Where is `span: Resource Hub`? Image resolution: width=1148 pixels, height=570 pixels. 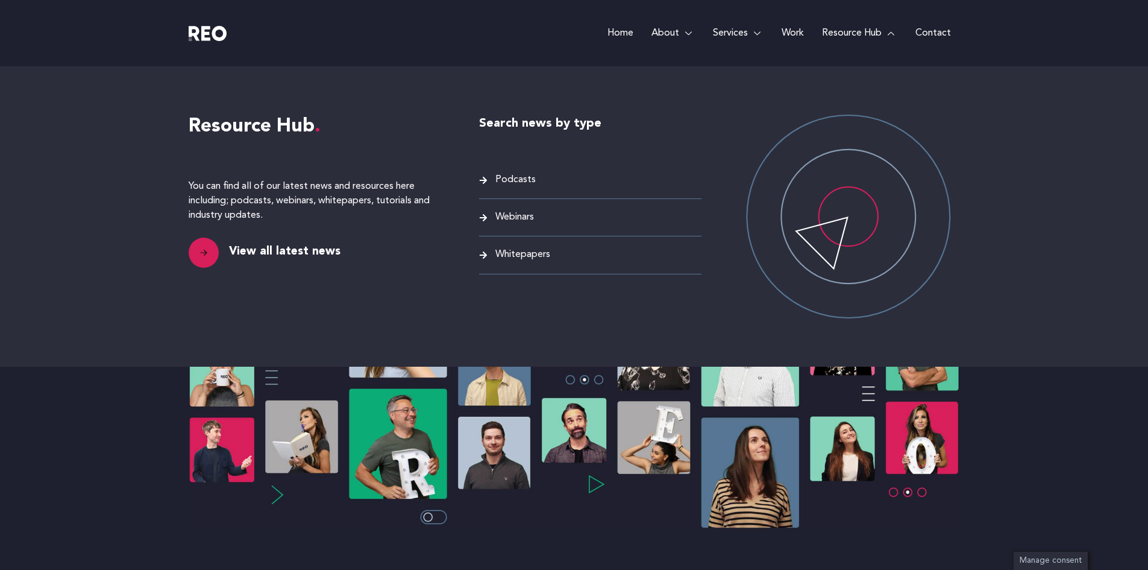 span: Resource Hub is located at coordinates (254, 127).